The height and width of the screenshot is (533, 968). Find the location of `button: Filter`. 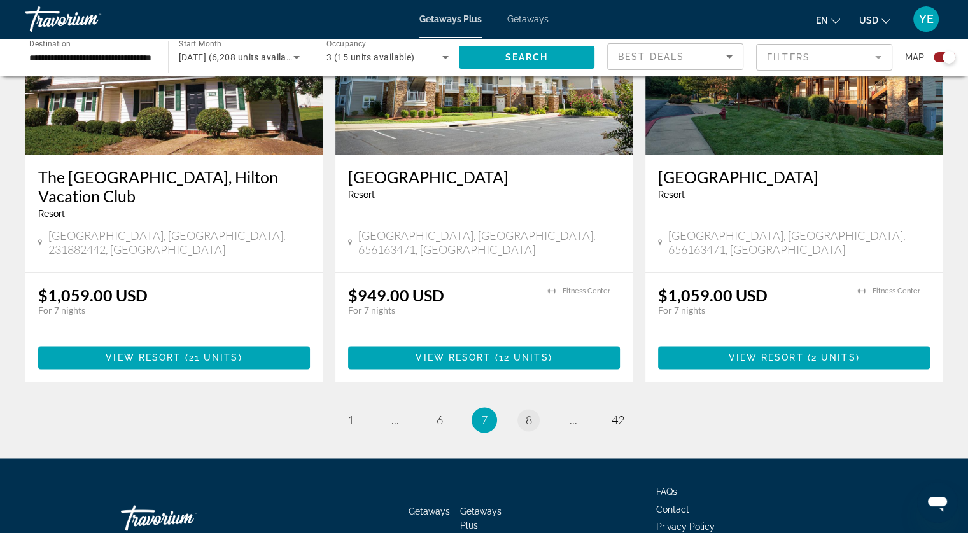

button: Filter is located at coordinates (824, 57).